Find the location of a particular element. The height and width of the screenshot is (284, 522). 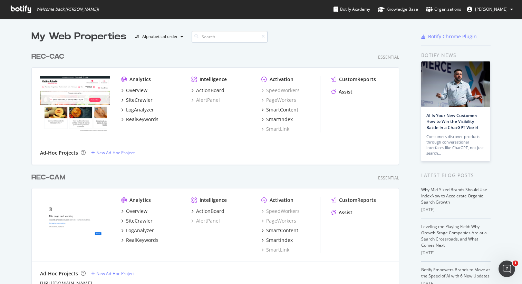

div: My Web Properties is located at coordinates (79, 37).